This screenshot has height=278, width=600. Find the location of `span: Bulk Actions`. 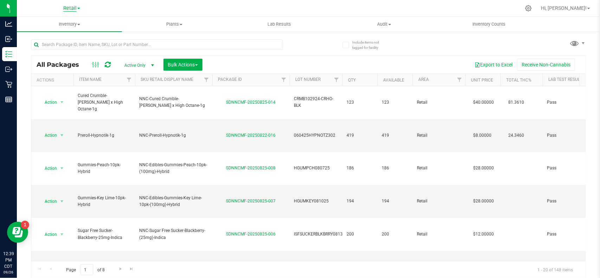

span: Bulk Actions is located at coordinates (183, 65).